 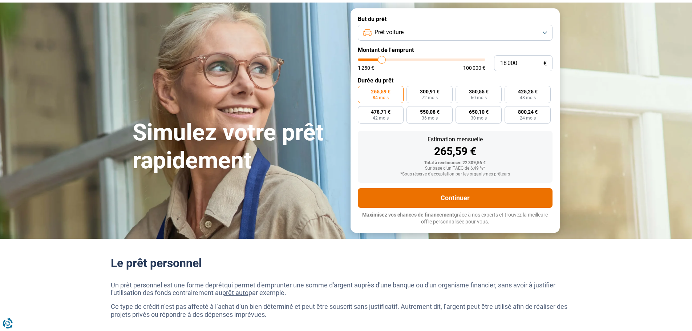 What do you see at coordinates (455, 218) in the screenshot?
I see `p: grâce à nos experts et trouvez la meilleure offre personnalisée pour vous.` at bounding box center [455, 218].